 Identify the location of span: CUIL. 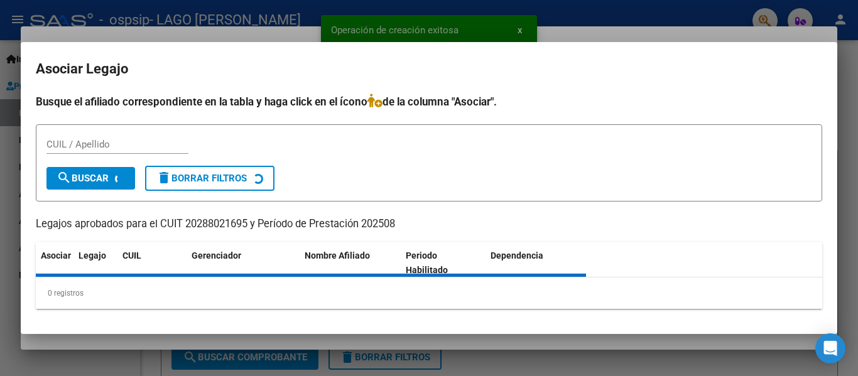
(132, 256).